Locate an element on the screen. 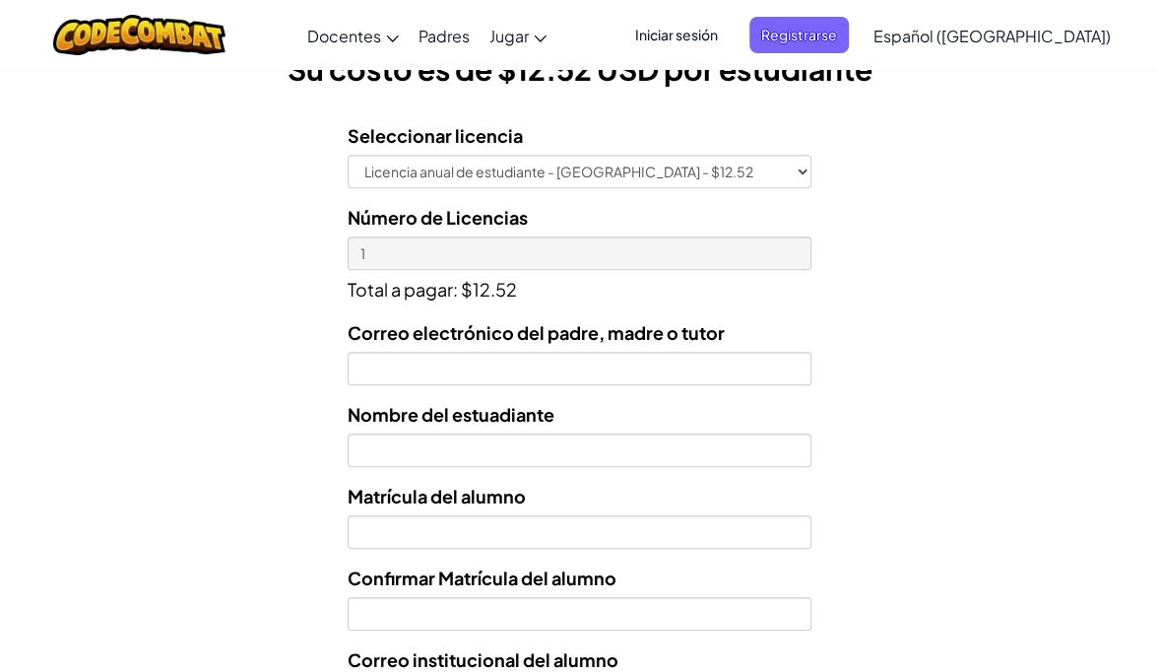  button: Iniciar sesión is located at coordinates (677, 34).